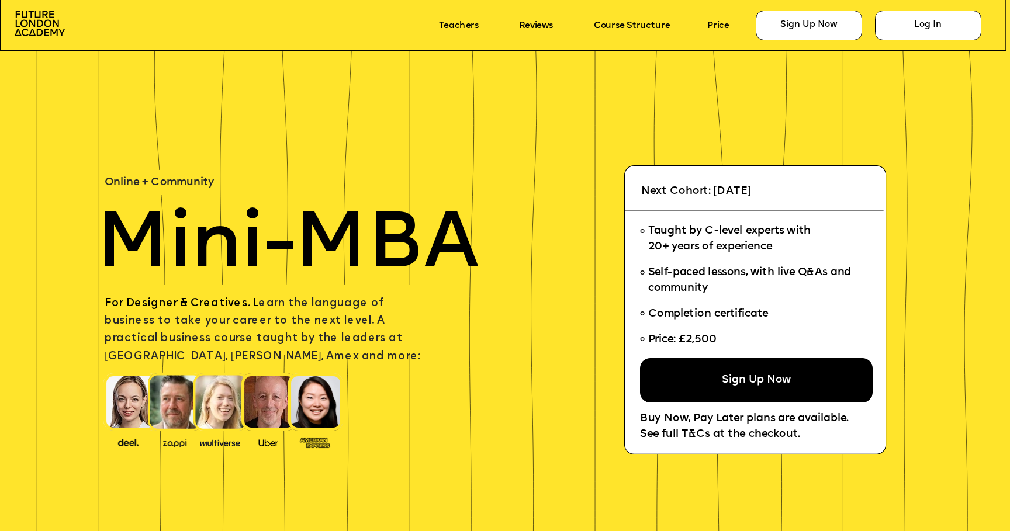 The height and width of the screenshot is (531, 1010). I want to click on span: For Designer & Creatives. L, so click(181, 303).